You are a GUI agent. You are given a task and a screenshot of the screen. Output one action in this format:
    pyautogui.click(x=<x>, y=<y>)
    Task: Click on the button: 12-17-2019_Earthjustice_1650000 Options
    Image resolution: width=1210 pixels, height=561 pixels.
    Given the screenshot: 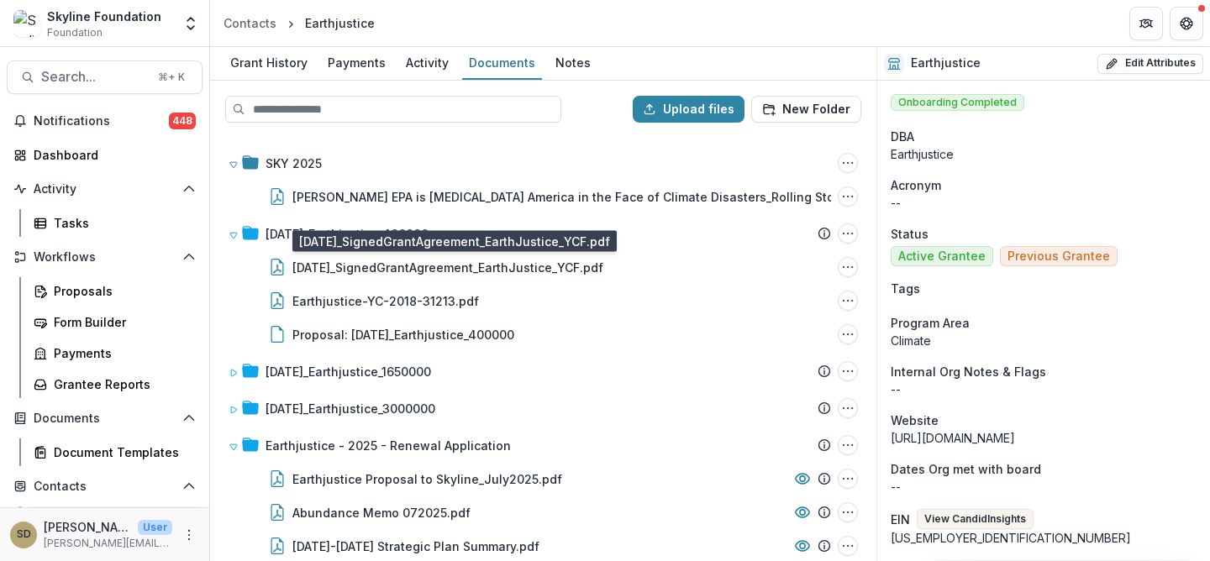 What is the action you would take?
    pyautogui.click(x=848, y=371)
    